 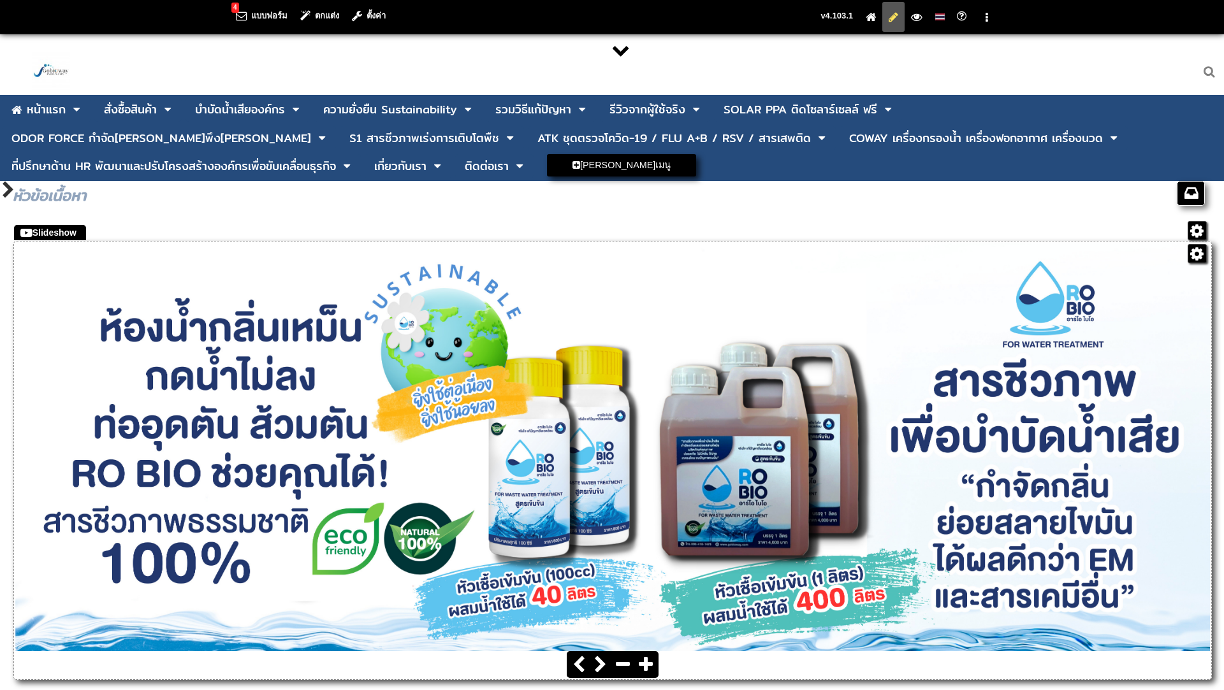 I want to click on div: 4, so click(x=235, y=8).